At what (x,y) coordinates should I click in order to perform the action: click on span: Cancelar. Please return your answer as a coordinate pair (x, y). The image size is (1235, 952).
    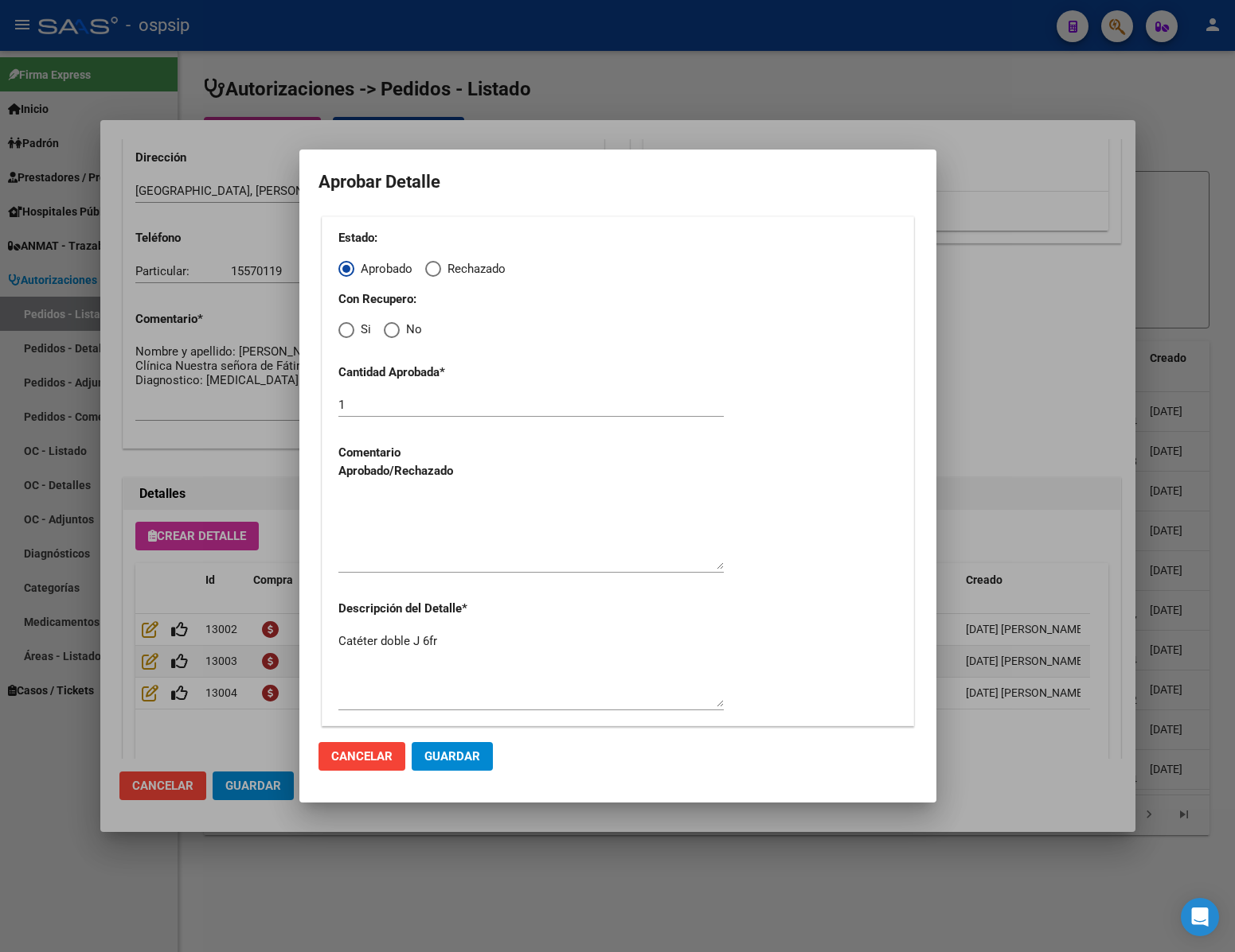
    Looking at the image, I should click on (362, 757).